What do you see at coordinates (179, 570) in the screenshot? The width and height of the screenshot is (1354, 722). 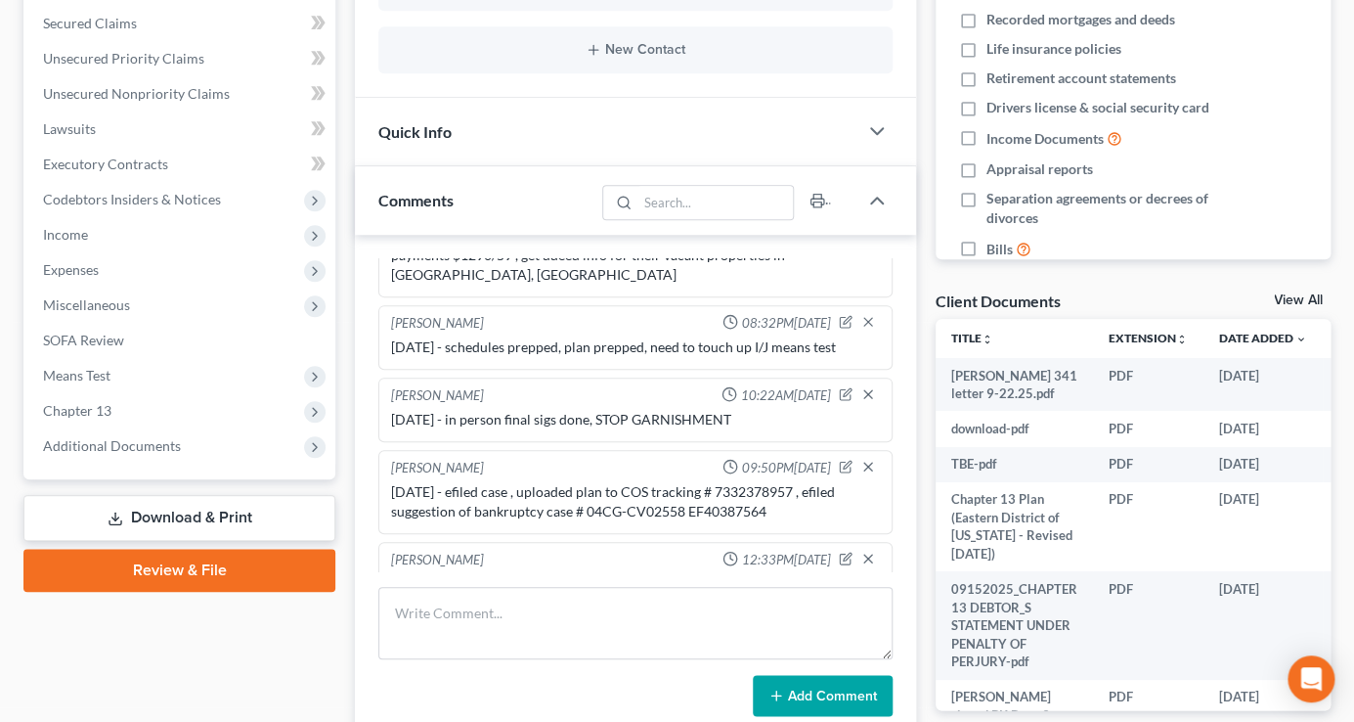 I see `a: Review & File` at bounding box center [179, 570].